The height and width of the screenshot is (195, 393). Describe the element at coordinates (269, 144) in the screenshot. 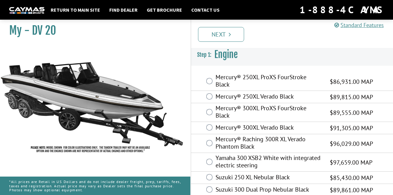

I see `label: Mercury® Raching 300R XL Verado Phantom Black` at that location.